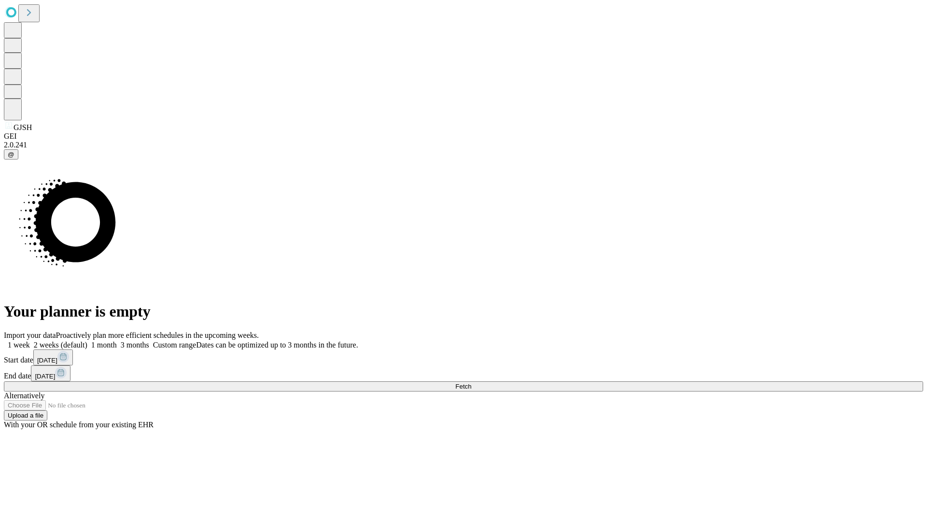  Describe the element at coordinates (26, 415) in the screenshot. I see `button: Upload a file` at that location.